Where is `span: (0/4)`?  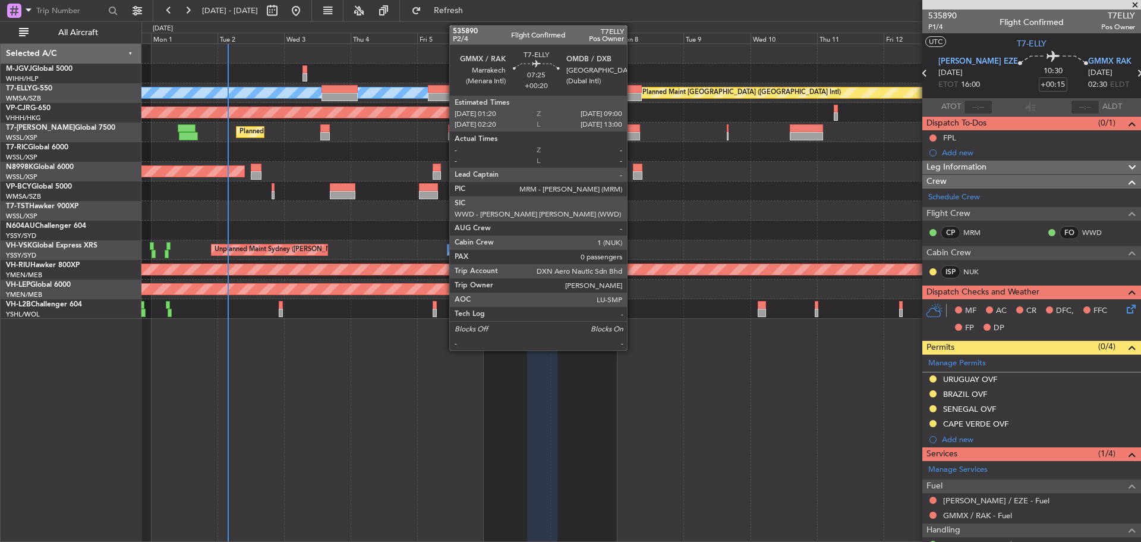 span: (0/4) is located at coordinates (1107, 346).